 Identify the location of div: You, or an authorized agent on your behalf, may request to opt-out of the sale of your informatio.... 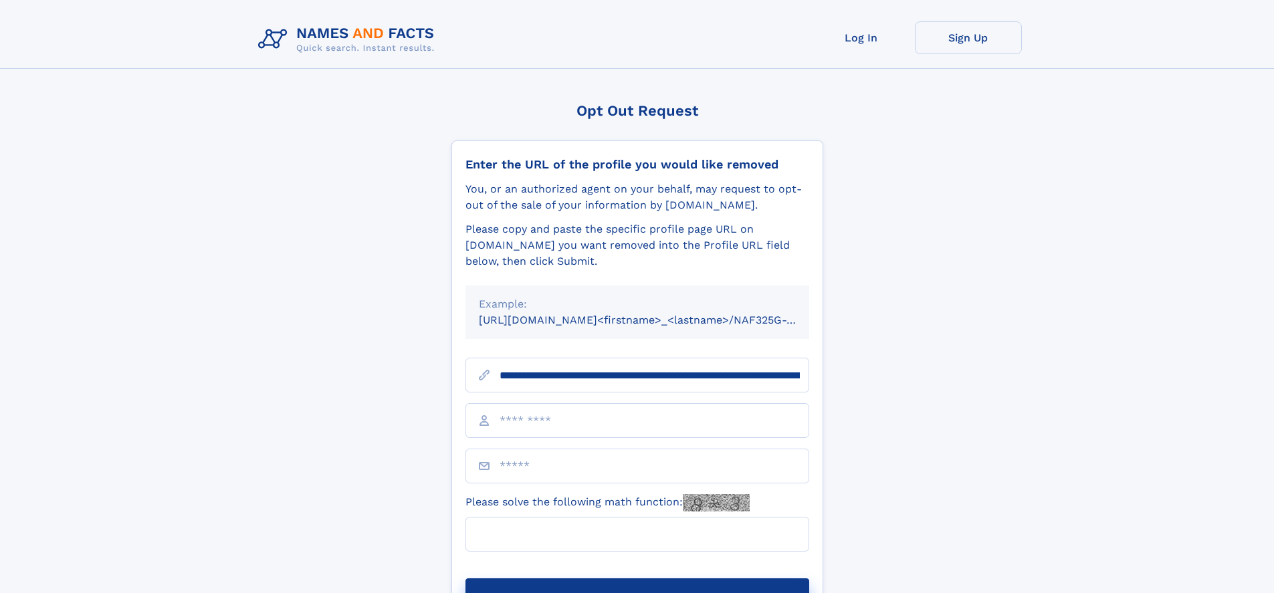
(637, 197).